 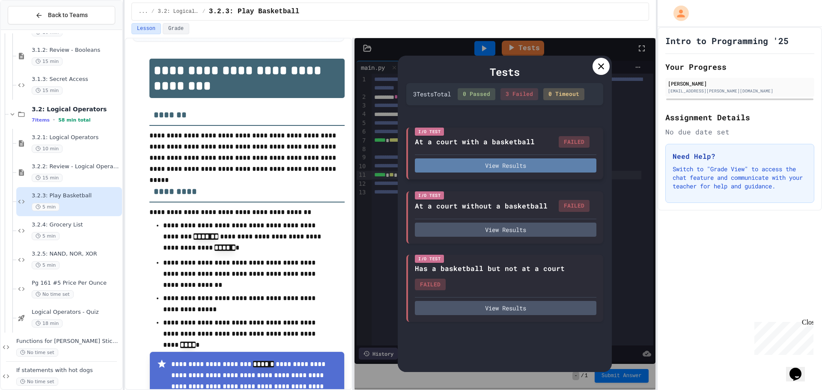 What do you see at coordinates (677, 13) in the screenshot?
I see `div: My Account` at bounding box center [677, 13].